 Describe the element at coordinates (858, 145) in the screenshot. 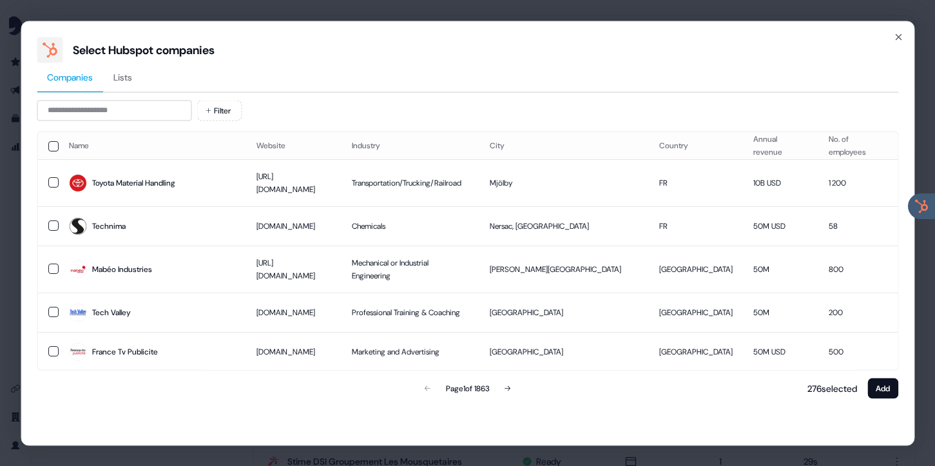

I see `th: No. of employees` at that location.